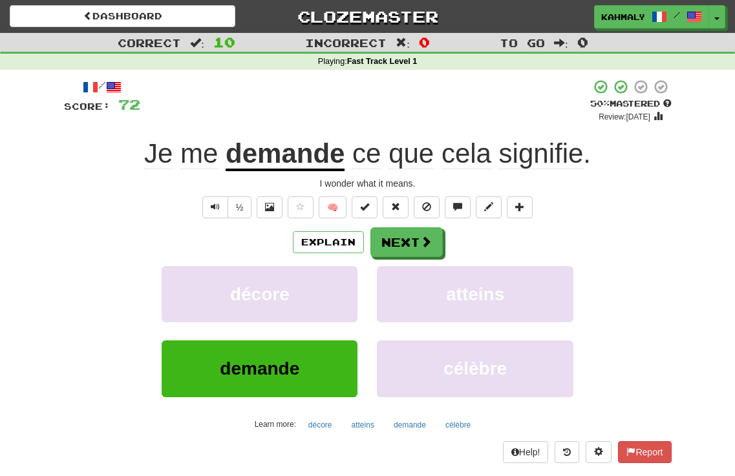 The width and height of the screenshot is (735, 476). Describe the element at coordinates (651, 17) in the screenshot. I see `a: kahmaly /` at that location.